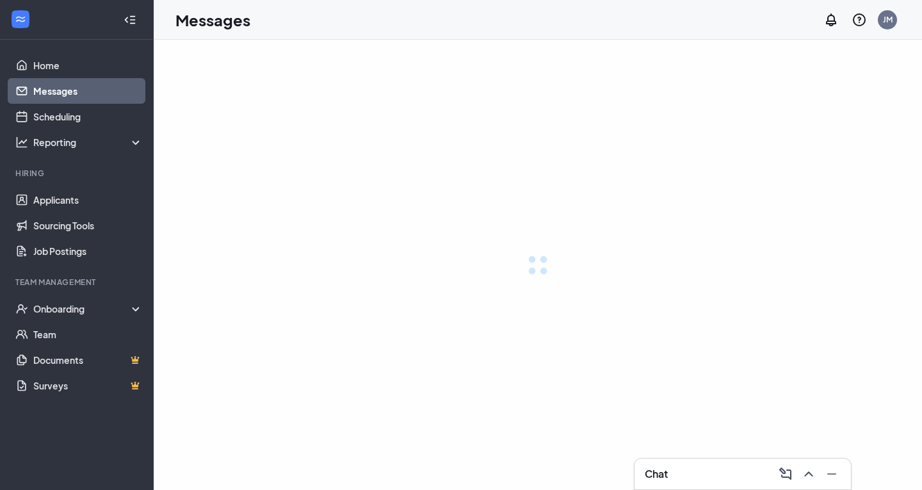  I want to click on h3: Chat, so click(656, 474).